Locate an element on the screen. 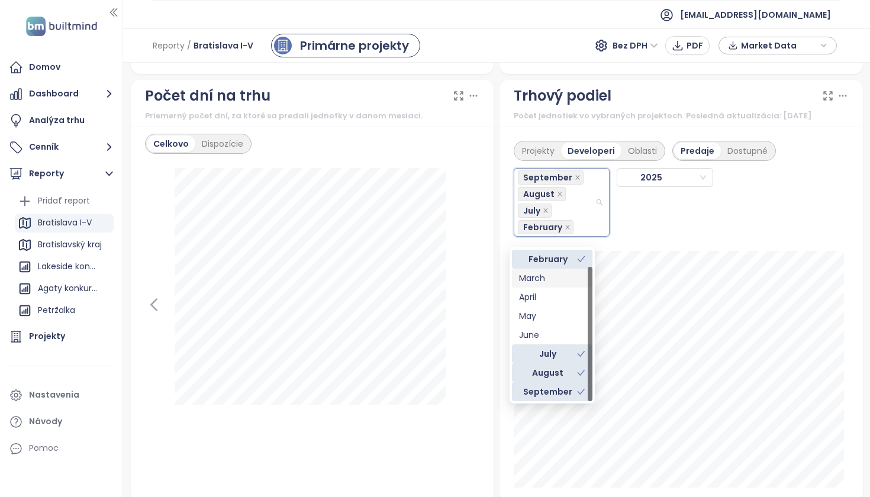 The width and height of the screenshot is (870, 497). div: Predaje is located at coordinates (697, 151).